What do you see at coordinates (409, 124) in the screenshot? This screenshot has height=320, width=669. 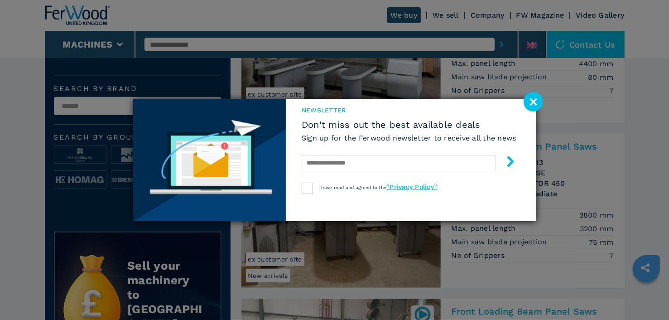 I see `span: Don't miss out the best available deals` at bounding box center [409, 124].